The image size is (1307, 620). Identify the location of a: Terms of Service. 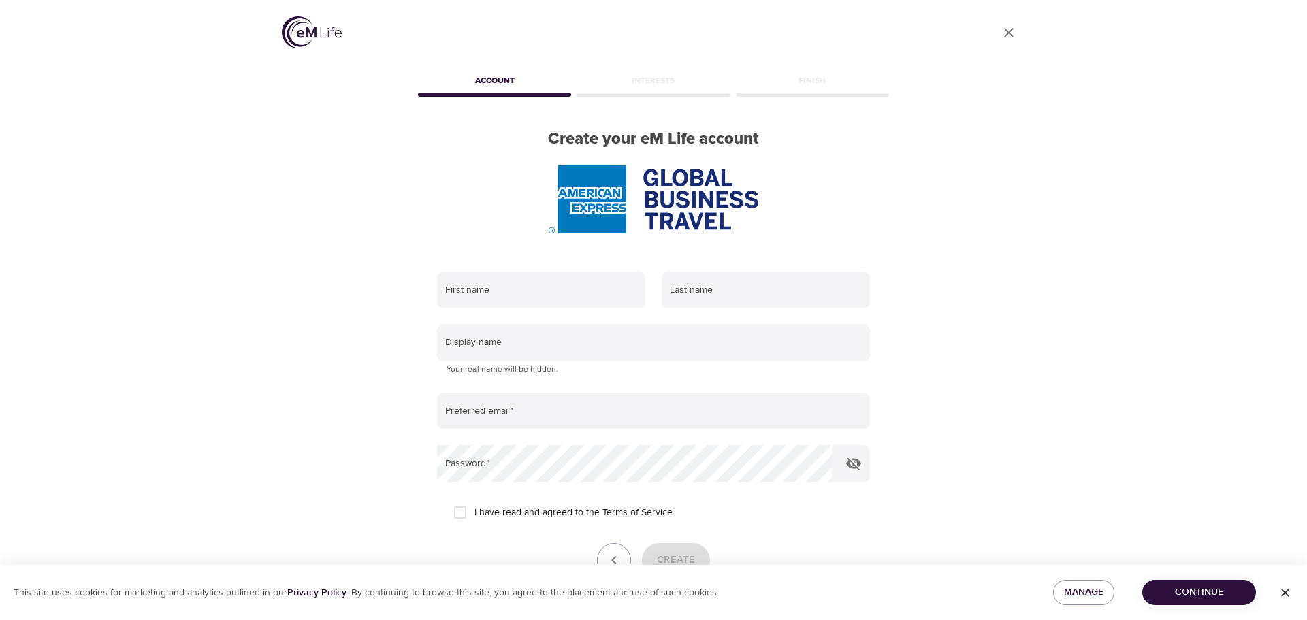
(637, 513).